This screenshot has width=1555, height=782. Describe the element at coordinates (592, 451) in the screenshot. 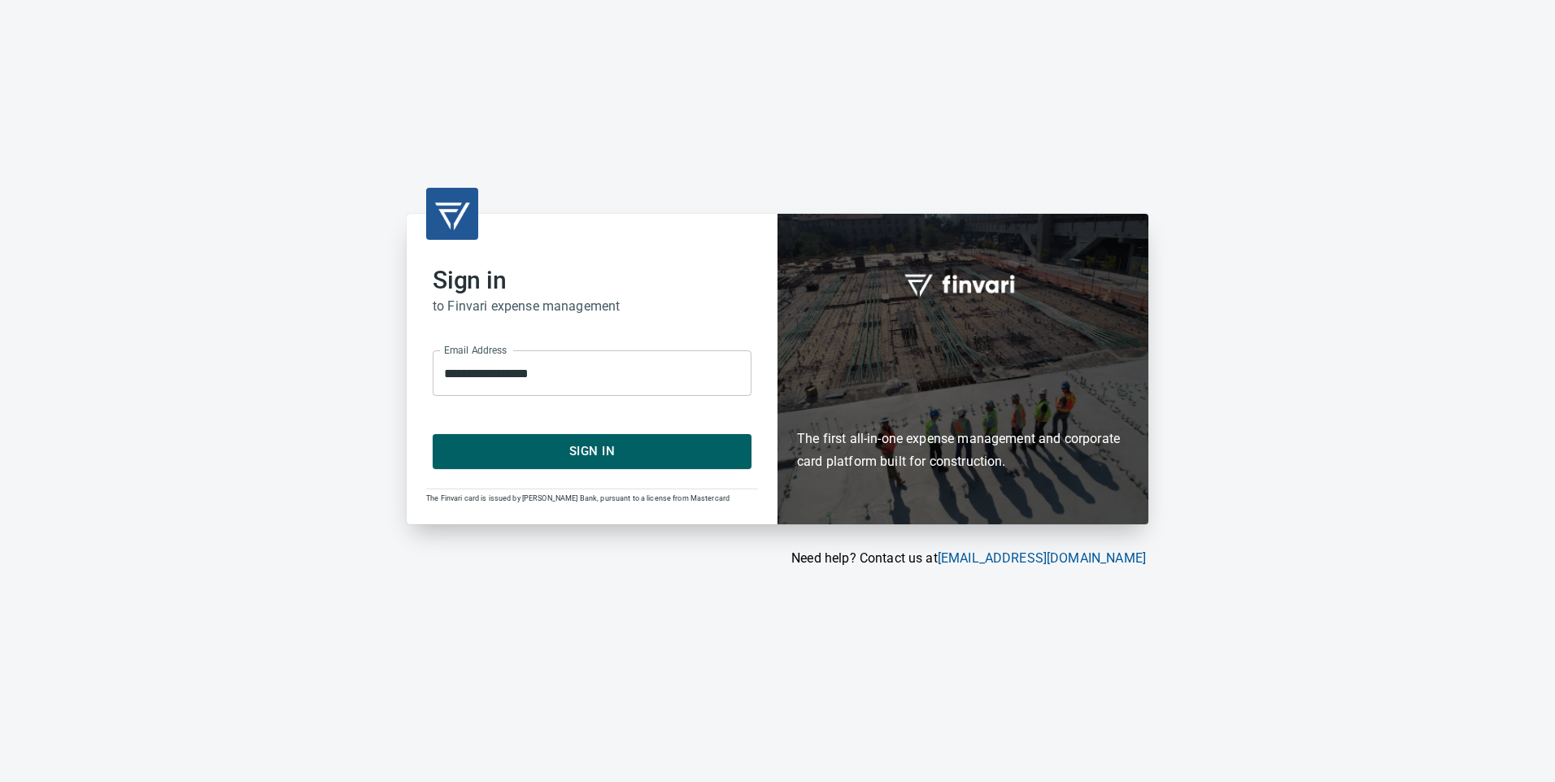

I see `button: Sign In` at that location.